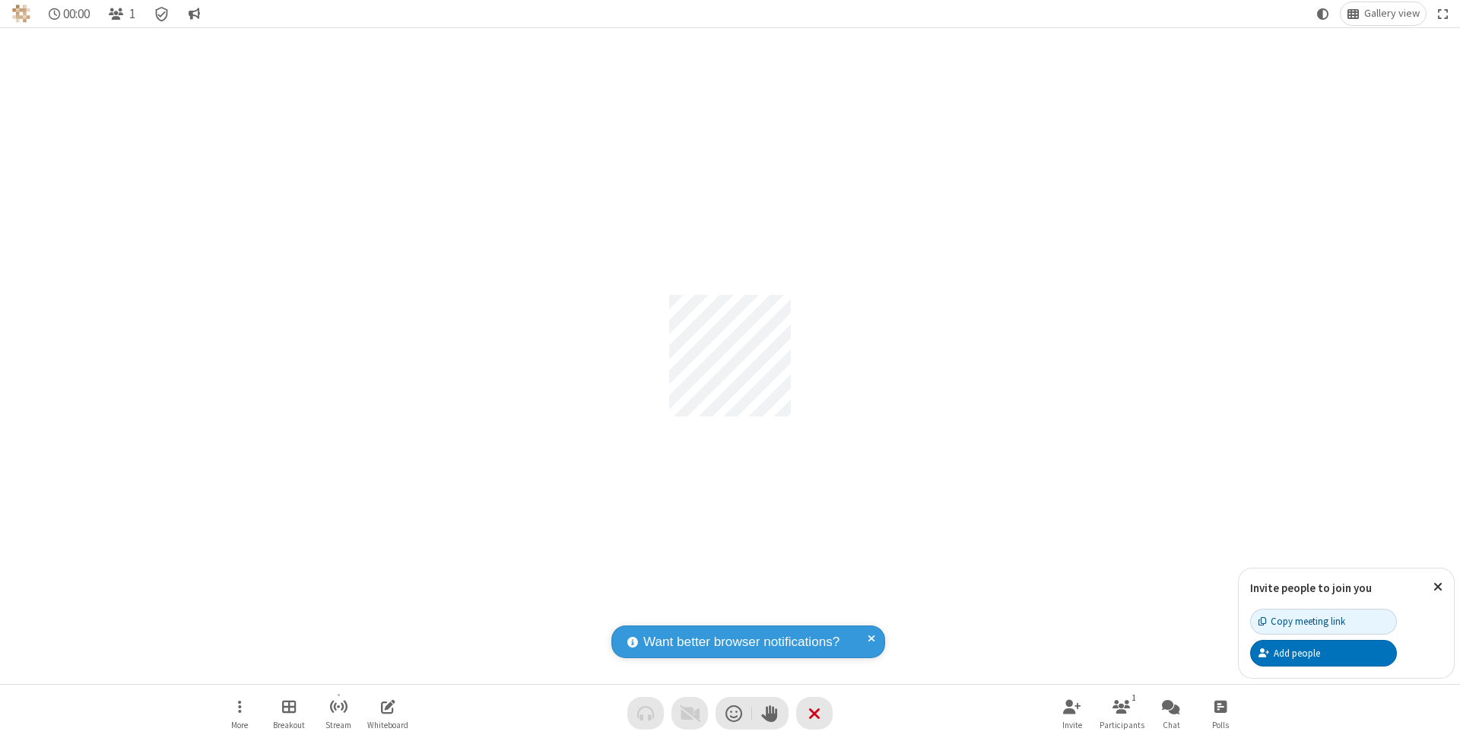 The width and height of the screenshot is (1460, 741). Describe the element at coordinates (1171, 713) in the screenshot. I see `button: Open chat` at that location.